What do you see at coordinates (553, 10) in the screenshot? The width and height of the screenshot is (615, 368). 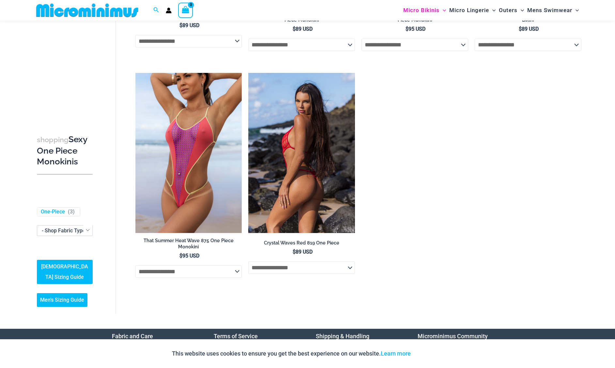 I see `a: Mens SwimwearMenu ToggleMenu Toggle` at bounding box center [553, 10].